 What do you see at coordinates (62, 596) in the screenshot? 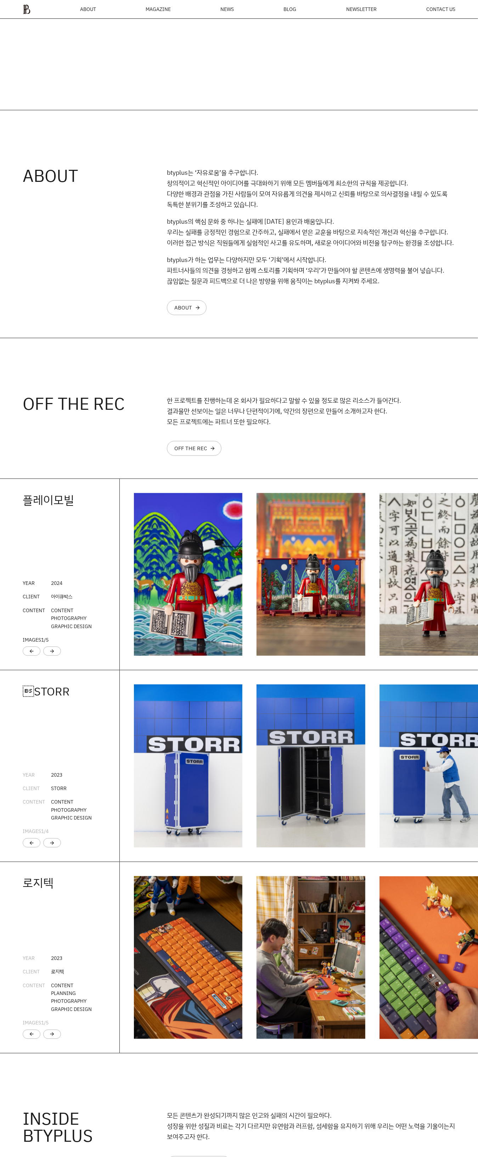
I see `div: 아이큐박스` at bounding box center [62, 596].